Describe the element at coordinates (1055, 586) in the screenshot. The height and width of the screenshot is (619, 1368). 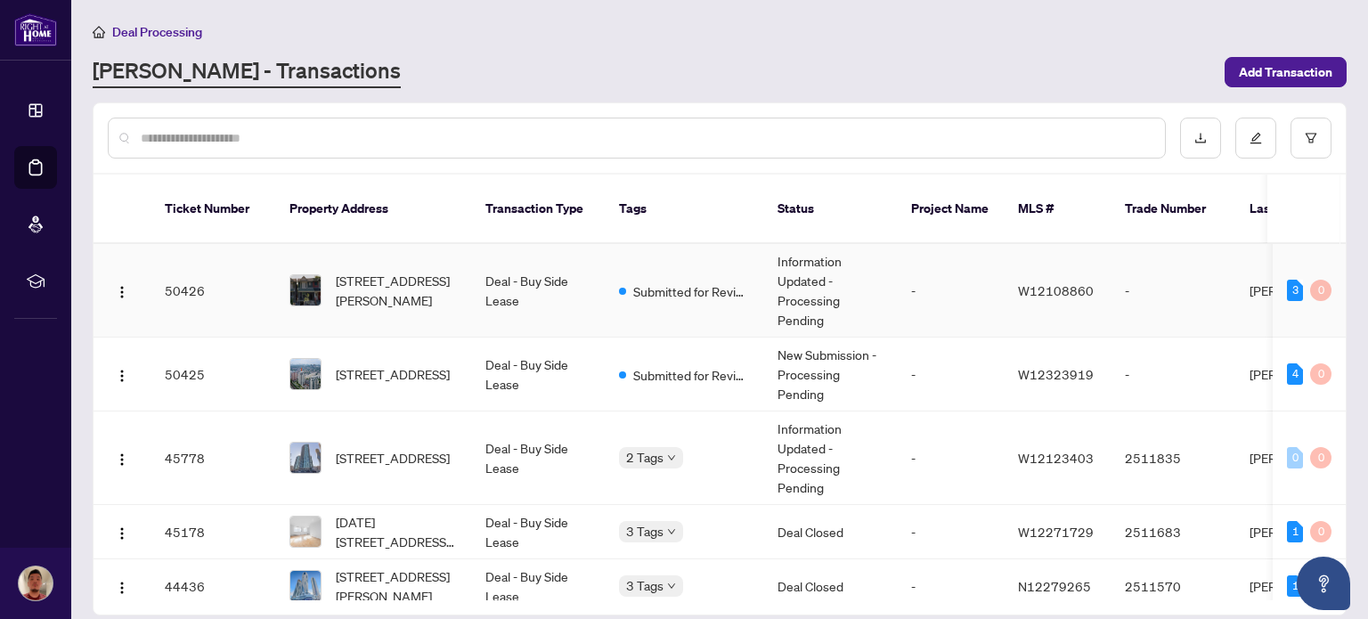
I see `span: N12279265` at that location.